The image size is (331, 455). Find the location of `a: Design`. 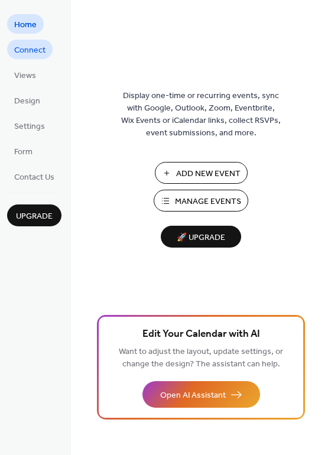

a: Design is located at coordinates (27, 100).